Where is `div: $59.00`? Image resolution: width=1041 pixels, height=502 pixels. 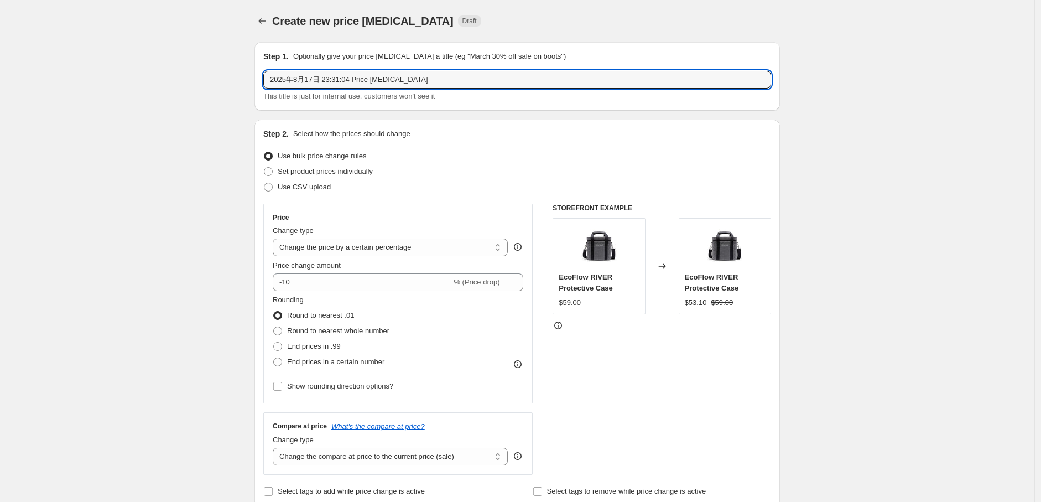 div: $59.00 is located at coordinates (570, 302).